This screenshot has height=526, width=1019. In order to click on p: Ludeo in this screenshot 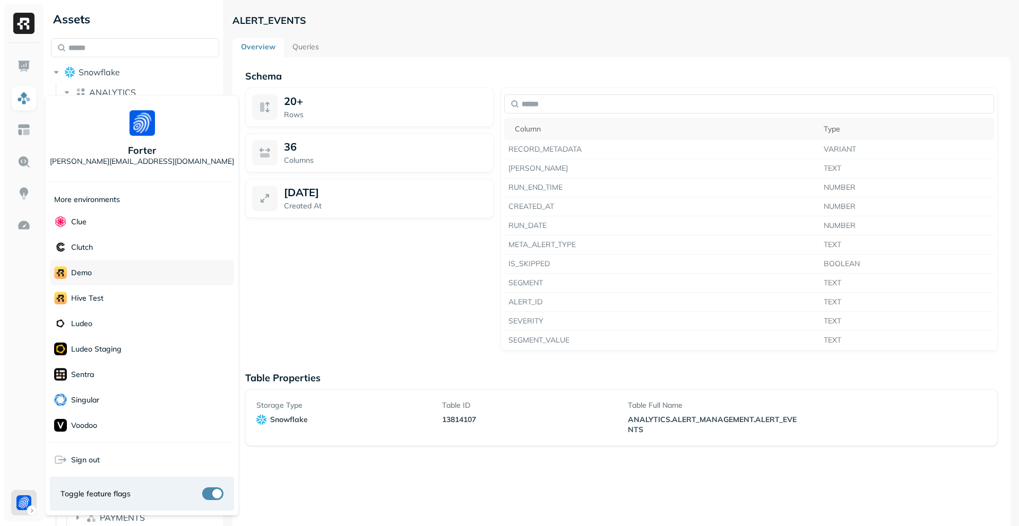, I will do `click(82, 324)`.